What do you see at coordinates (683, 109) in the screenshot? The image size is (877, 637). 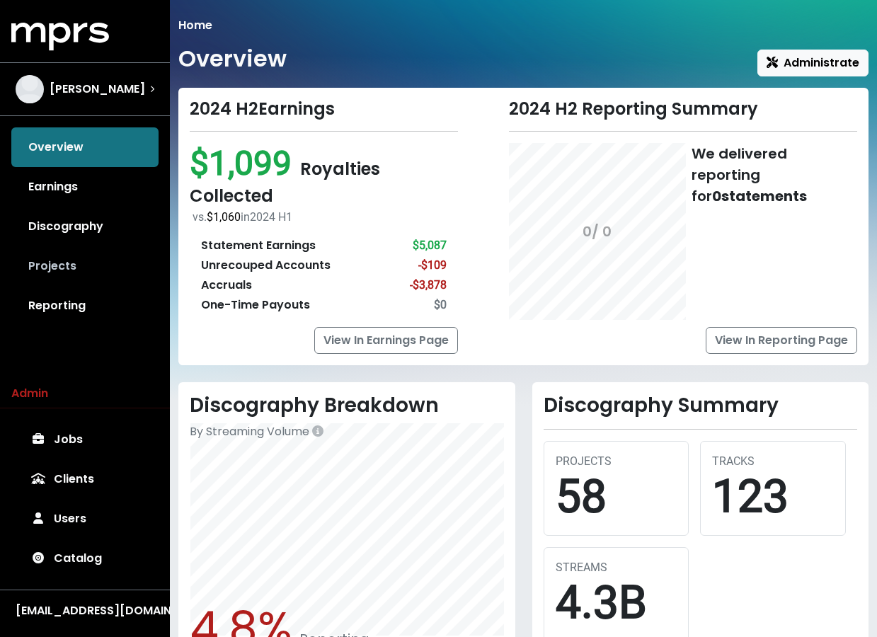 I see `div: 2024 H2 Reporting Summary` at bounding box center [683, 109].